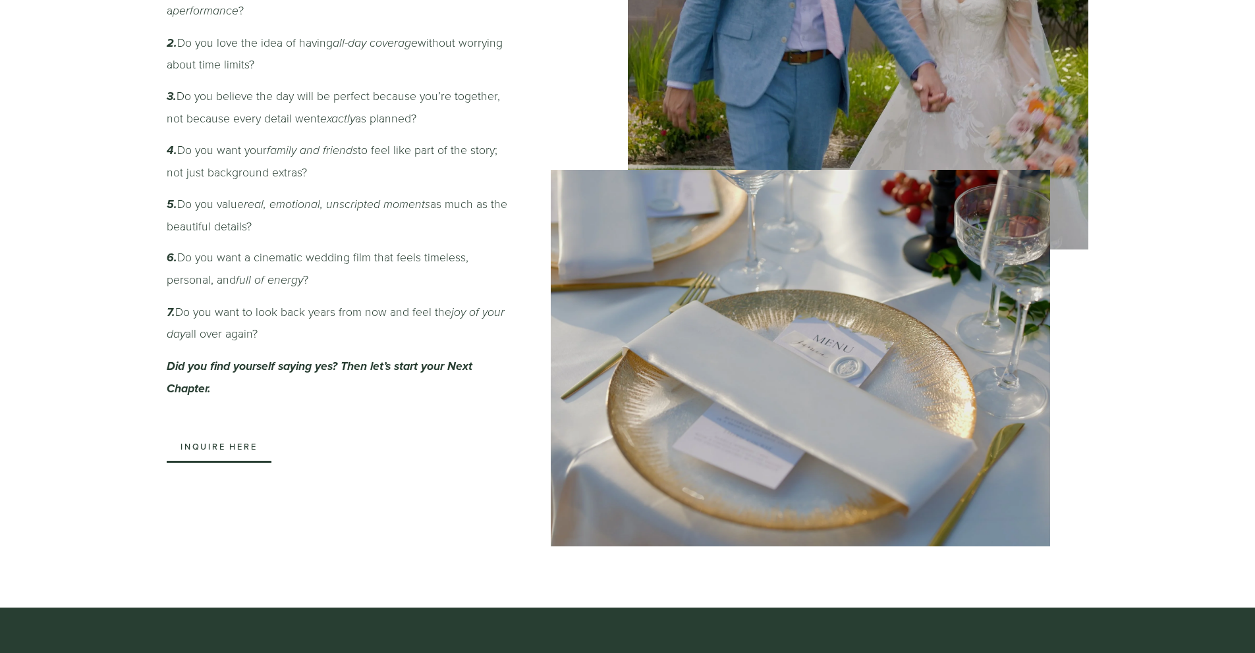 The width and height of the screenshot is (1255, 653). What do you see at coordinates (319, 268) in the screenshot?
I see `span: Do you want a cinematic wedding film that feels timeless, personal, and ?` at bounding box center [319, 268].